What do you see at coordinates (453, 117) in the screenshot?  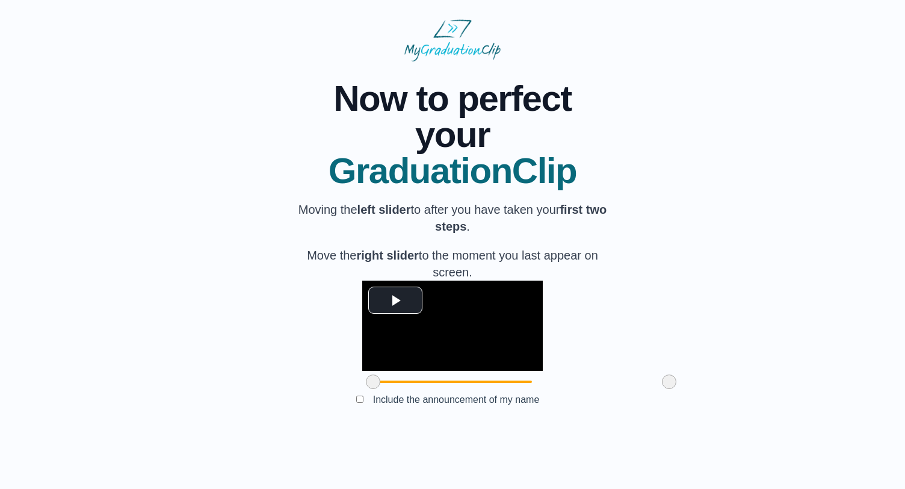 I see `span: Now to perfect your` at bounding box center [453, 117].